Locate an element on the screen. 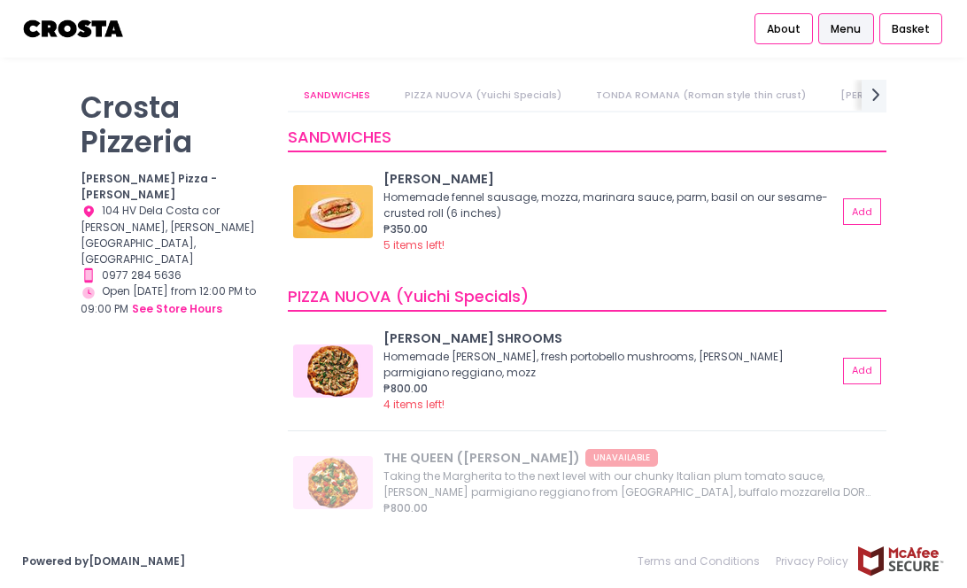 The image size is (967, 588). img: SALCICCIA SHROOMS is located at coordinates (333, 371).